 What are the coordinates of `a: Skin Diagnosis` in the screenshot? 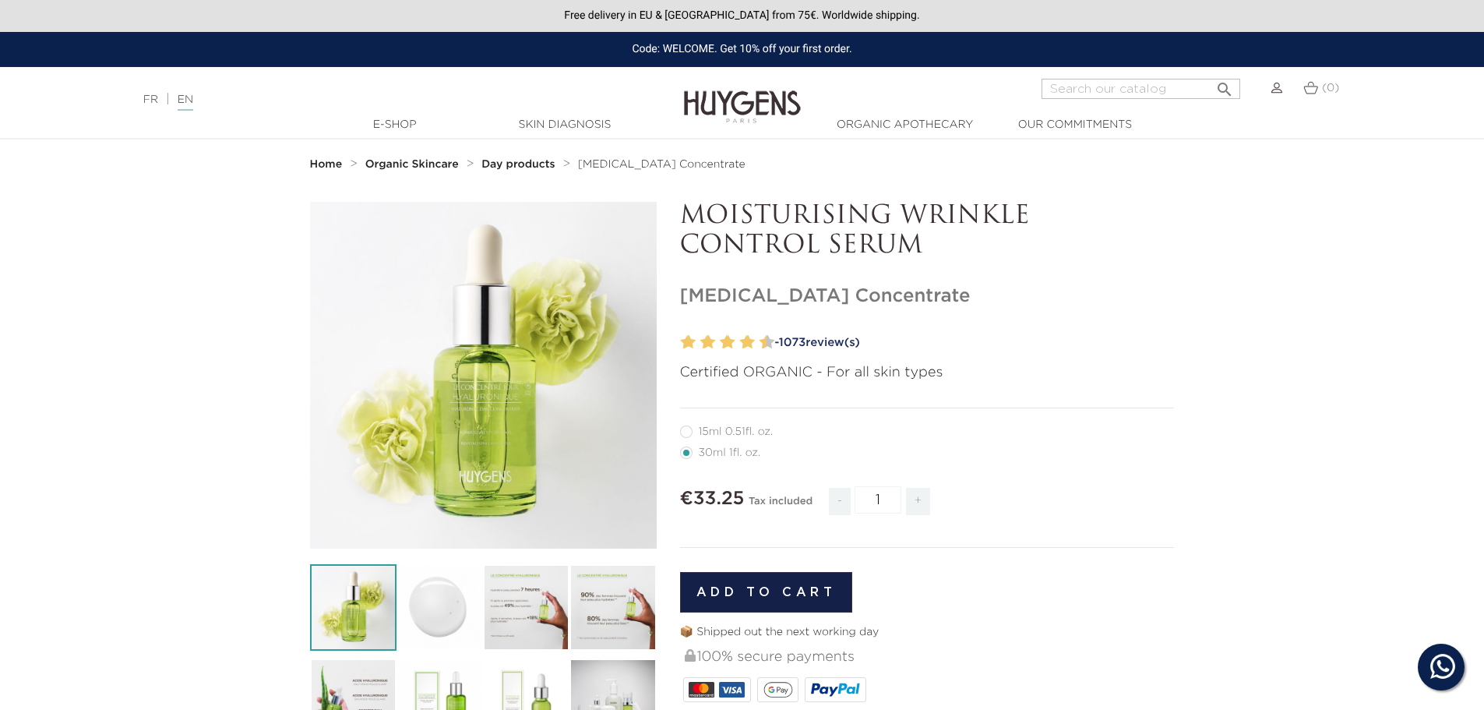 It's located at (565, 125).